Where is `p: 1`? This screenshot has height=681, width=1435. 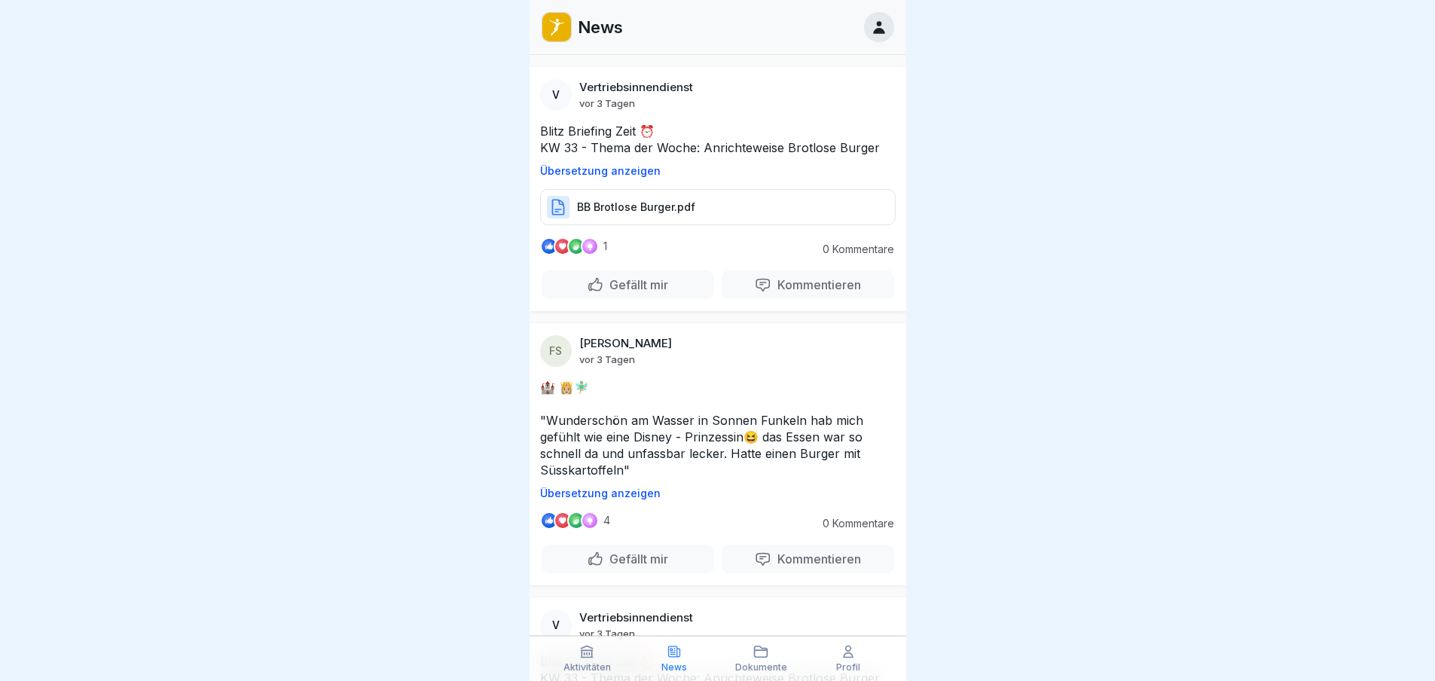
p: 1 is located at coordinates (605, 246).